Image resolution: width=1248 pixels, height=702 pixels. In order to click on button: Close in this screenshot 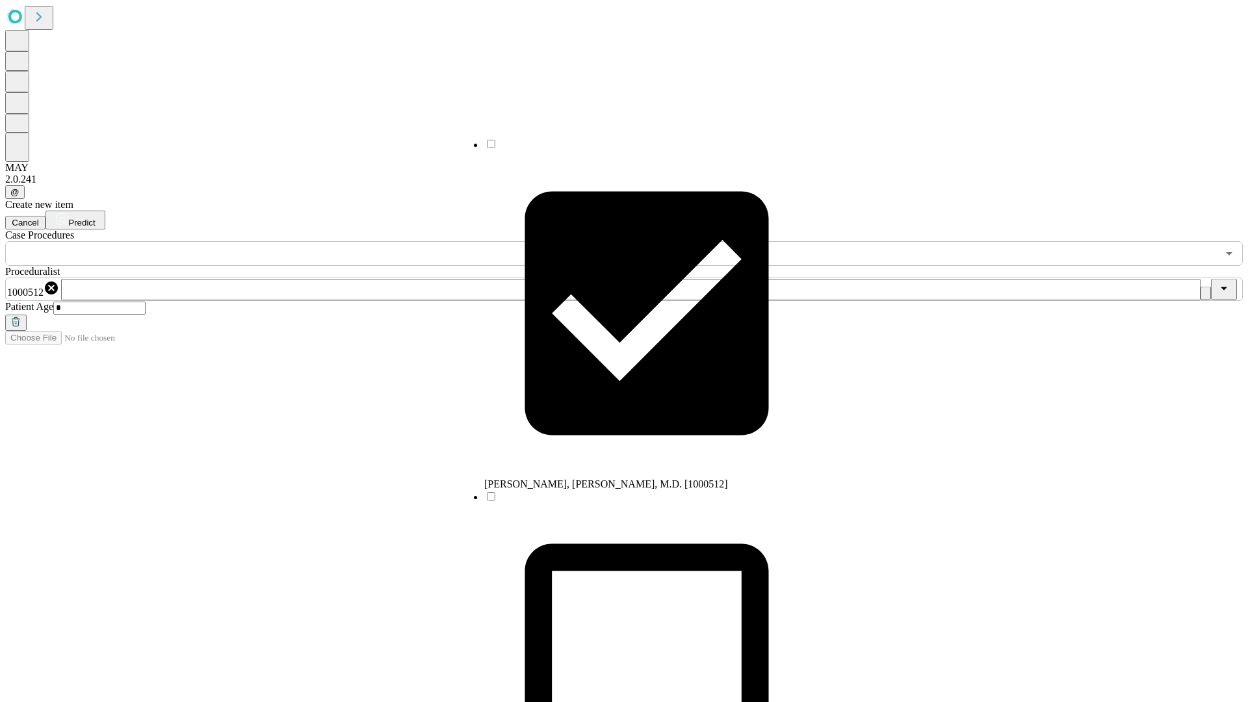, I will do `click(1224, 289)`.